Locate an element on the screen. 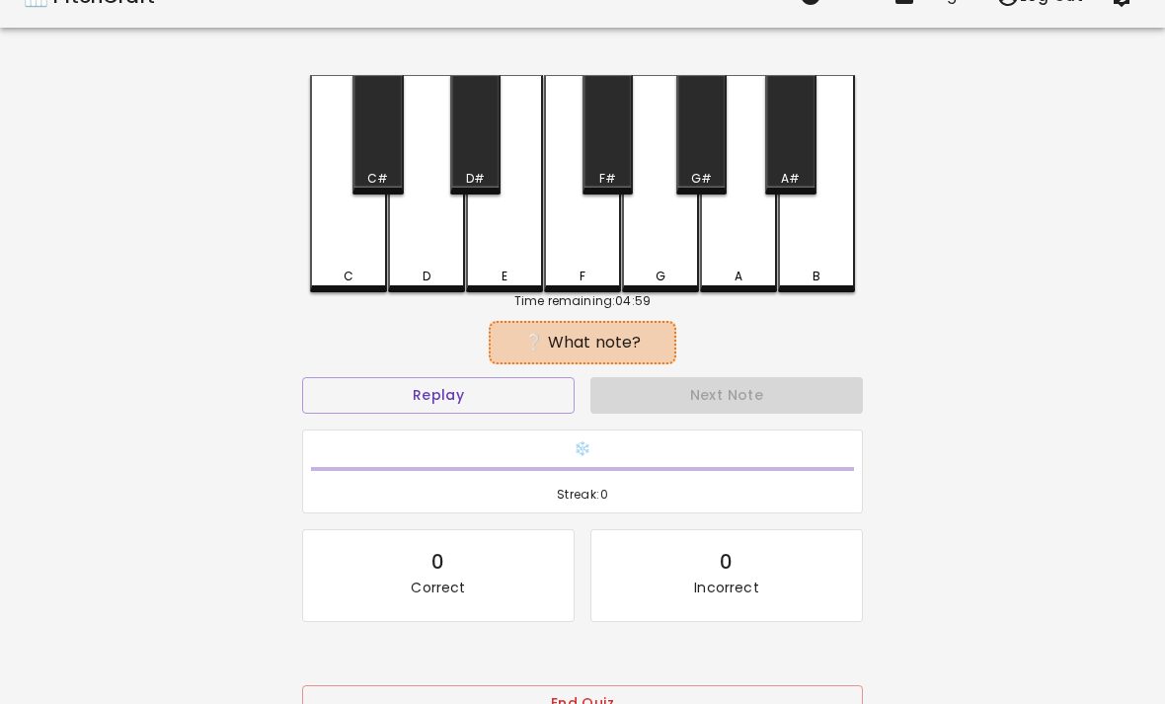  div: E is located at coordinates (505, 277).